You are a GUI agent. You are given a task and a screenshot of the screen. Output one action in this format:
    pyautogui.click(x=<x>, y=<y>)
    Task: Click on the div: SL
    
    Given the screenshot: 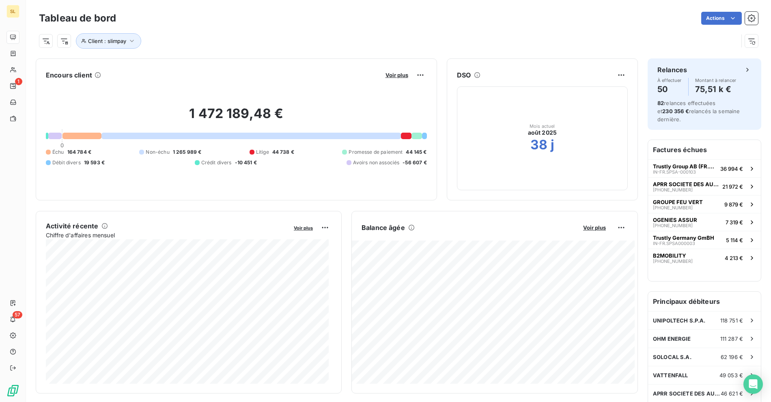 What is the action you would take?
    pyautogui.click(x=13, y=11)
    